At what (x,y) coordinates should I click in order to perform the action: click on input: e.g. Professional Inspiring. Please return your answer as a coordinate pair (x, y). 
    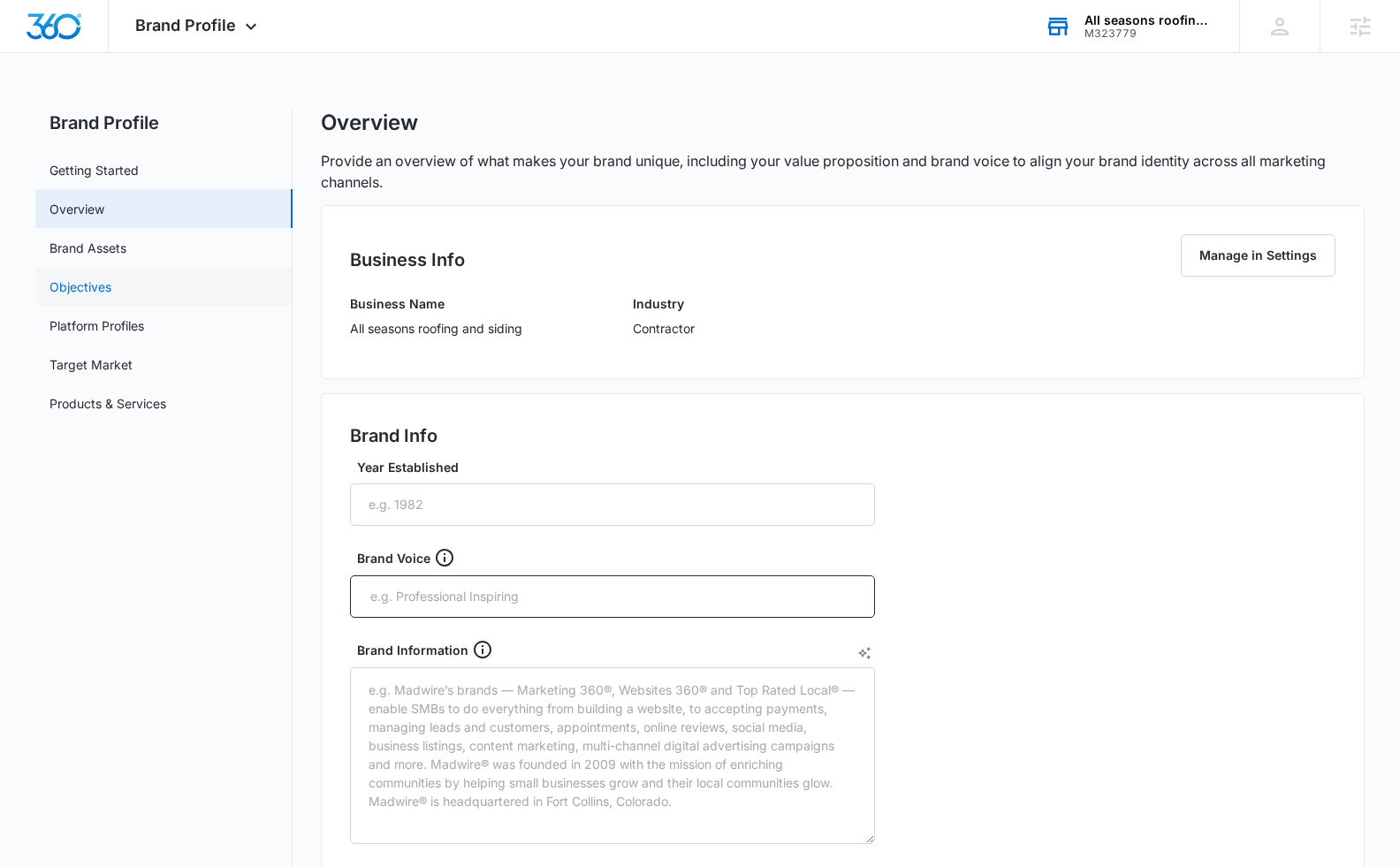
    Looking at the image, I should click on (615, 597).